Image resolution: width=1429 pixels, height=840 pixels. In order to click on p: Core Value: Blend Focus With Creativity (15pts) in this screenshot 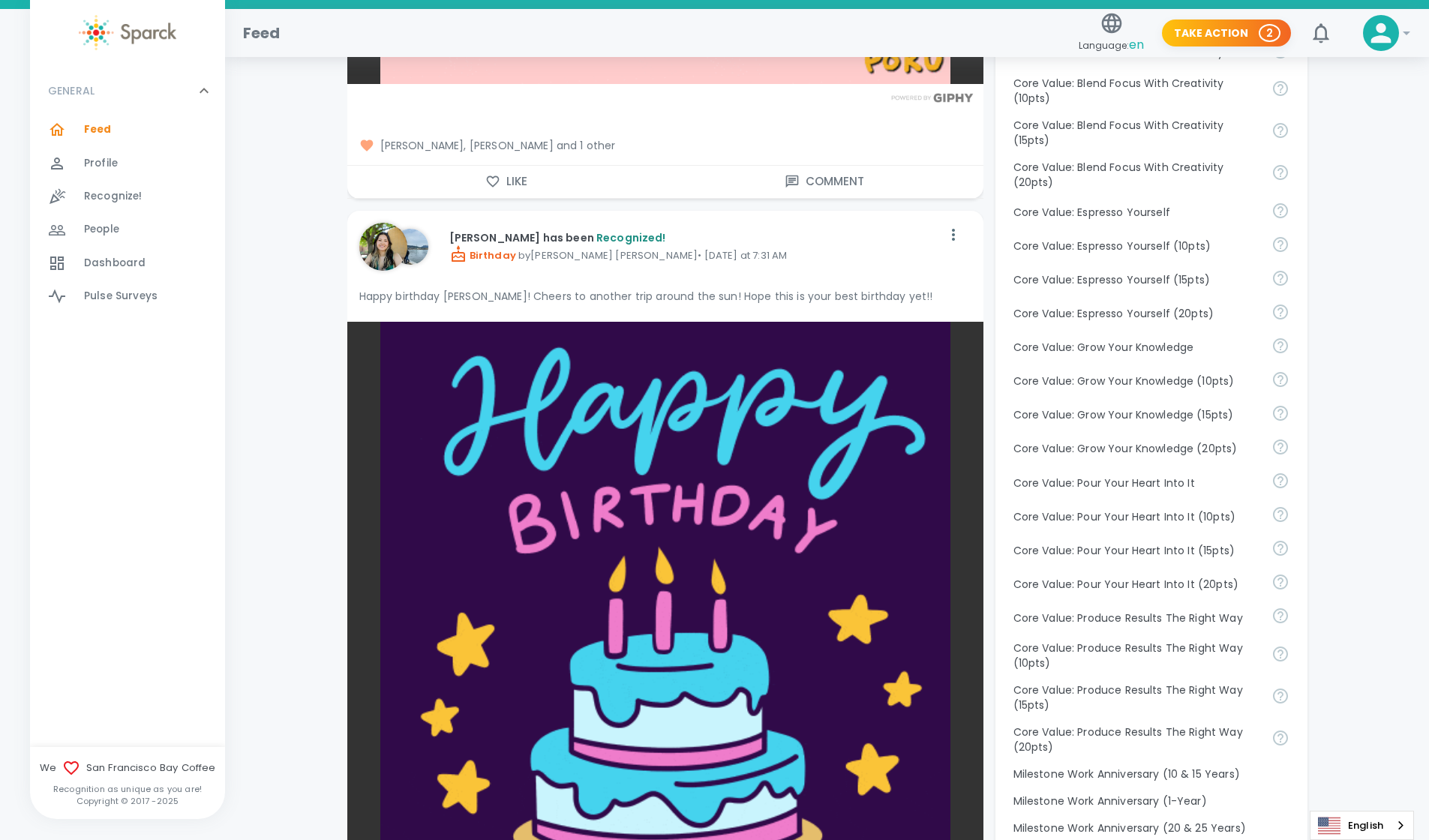, I will do `click(1136, 132)`.